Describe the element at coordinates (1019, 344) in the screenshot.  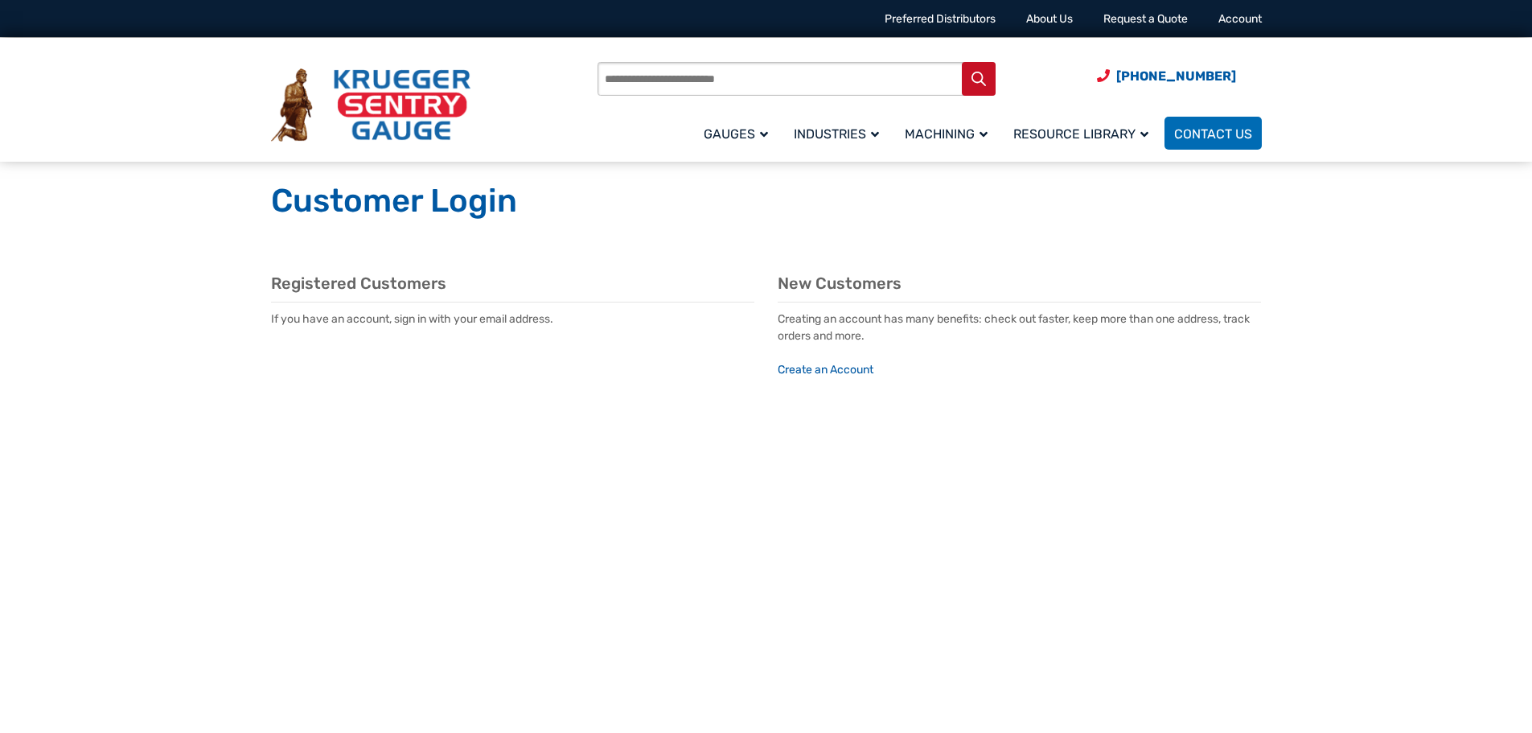
I see `p: Creating an account has many benefits: check out faster, keep more than one address, track orders...` at that location.